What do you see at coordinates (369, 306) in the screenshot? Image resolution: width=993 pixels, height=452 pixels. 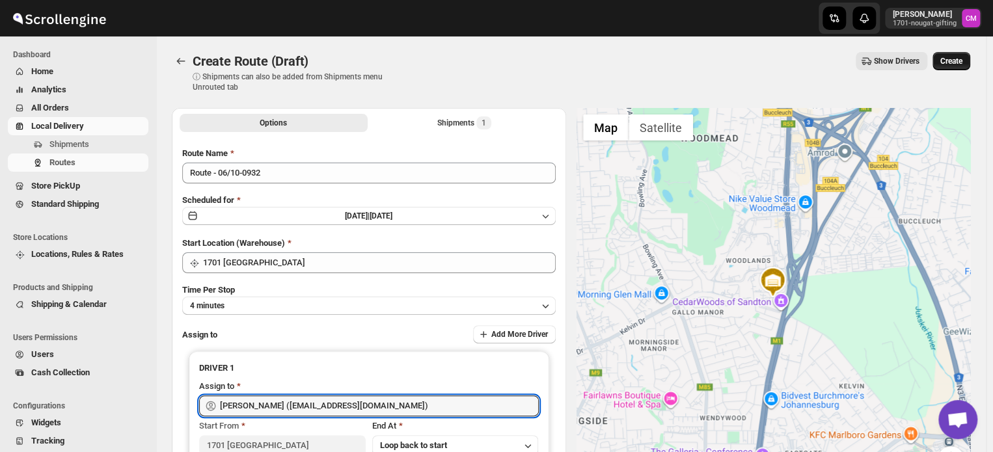 I see `button: 4 minutes` at bounding box center [369, 306].